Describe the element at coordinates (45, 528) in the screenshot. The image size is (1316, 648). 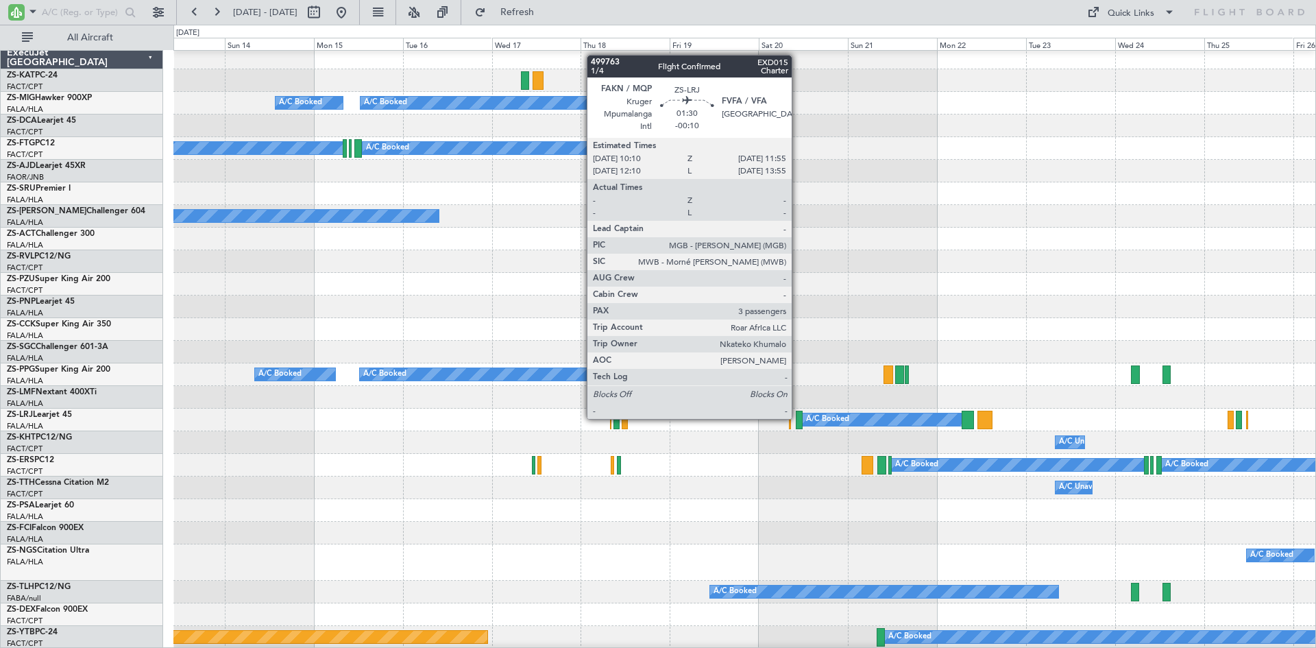
I see `a: ZS-FCIFalcon 900EX` at that location.